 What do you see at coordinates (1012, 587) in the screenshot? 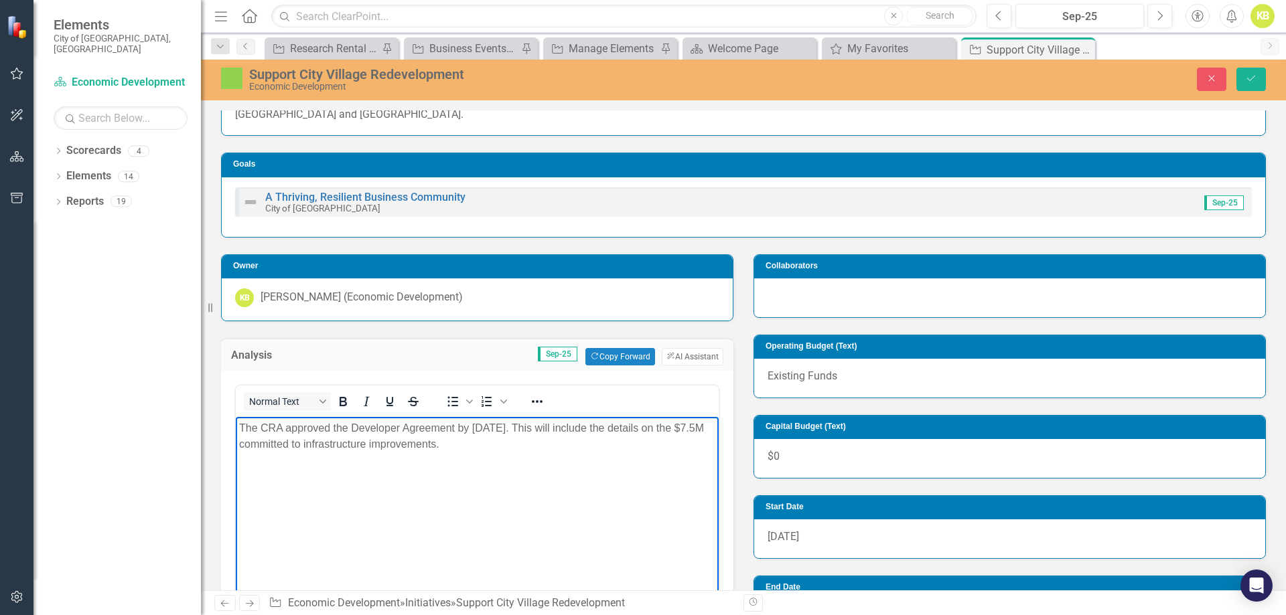
I see `h3: End Date` at bounding box center [1012, 587].